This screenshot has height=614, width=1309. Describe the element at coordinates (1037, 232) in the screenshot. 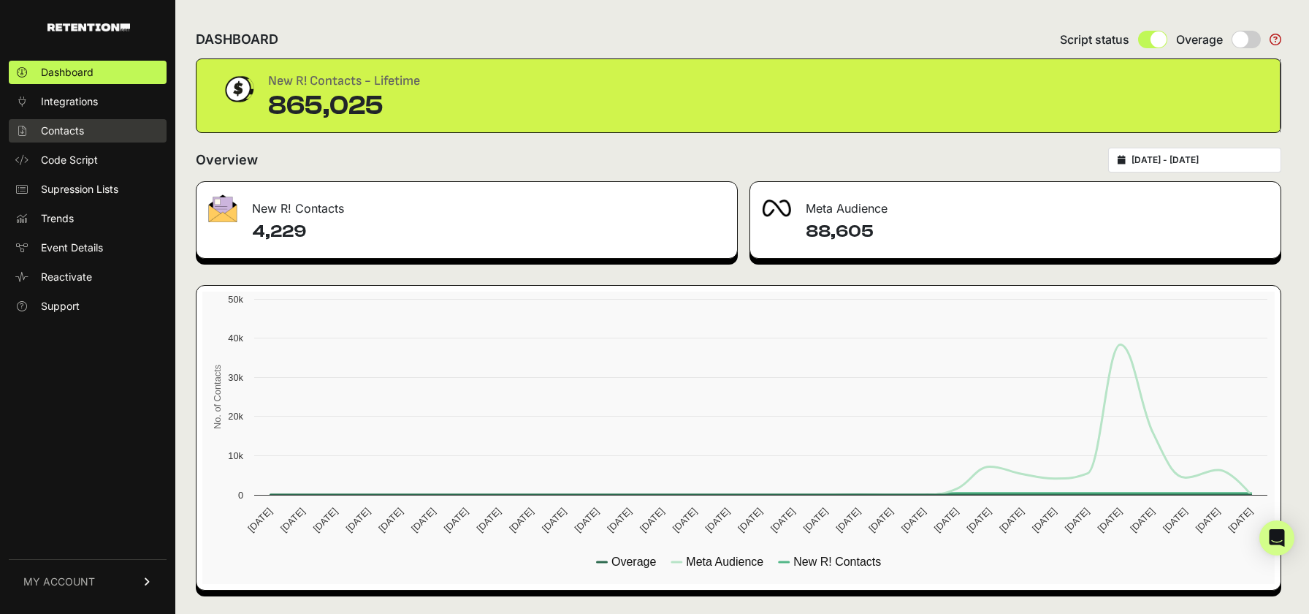

I see `h4: 88,605` at that location.